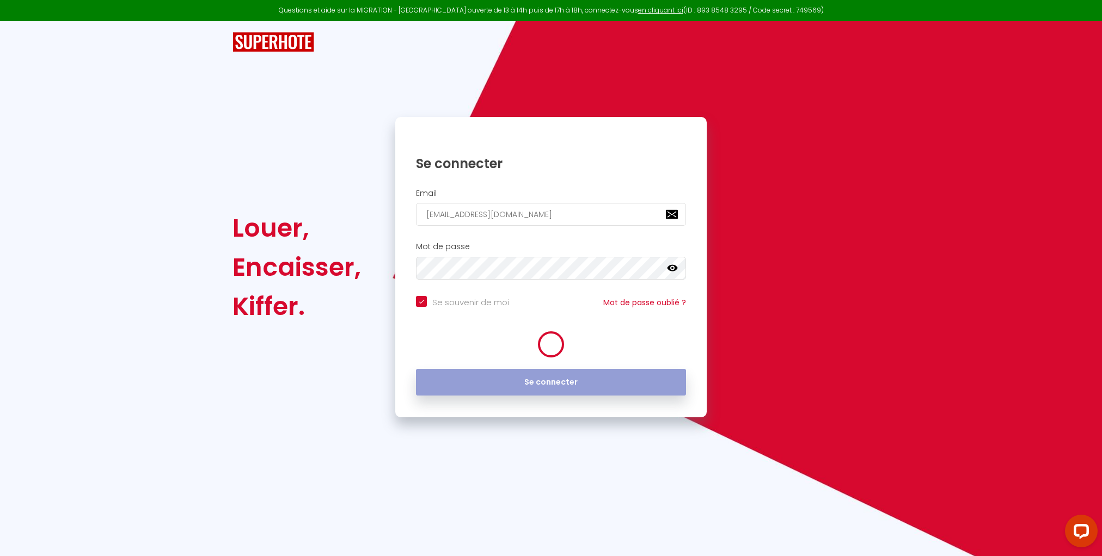  What do you see at coordinates (551, 247) in the screenshot?
I see `h2: Mot de passe` at bounding box center [551, 247].